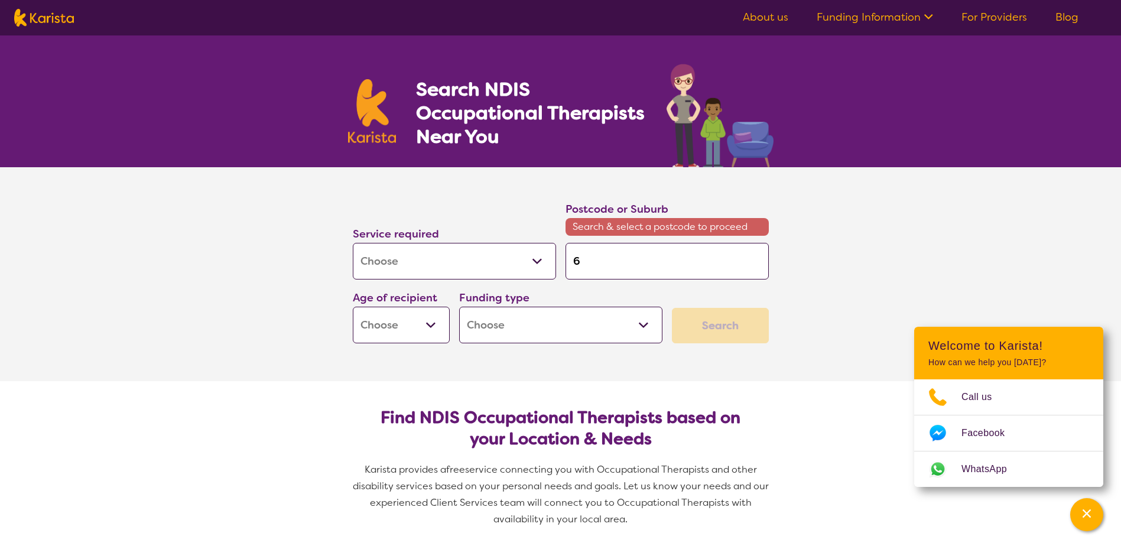 This screenshot has height=546, width=1121. What do you see at coordinates (1009, 469) in the screenshot?
I see `a: Web link opens in a new tab.` at bounding box center [1009, 469].